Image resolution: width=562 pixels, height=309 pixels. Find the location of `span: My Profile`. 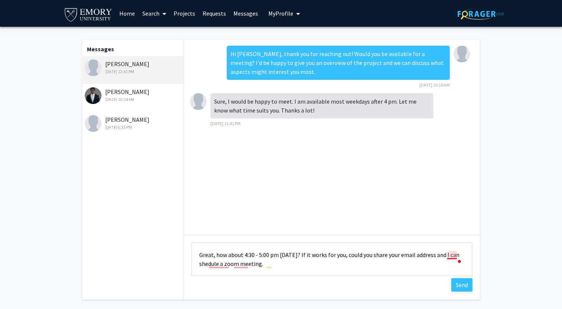

span: My Profile is located at coordinates (280, 13).